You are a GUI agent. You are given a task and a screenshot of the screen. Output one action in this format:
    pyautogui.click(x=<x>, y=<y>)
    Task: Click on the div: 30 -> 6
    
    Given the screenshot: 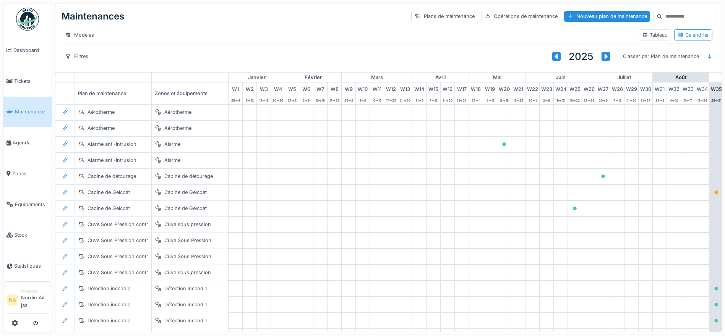 What is the action you would take?
    pyautogui.click(x=603, y=100)
    